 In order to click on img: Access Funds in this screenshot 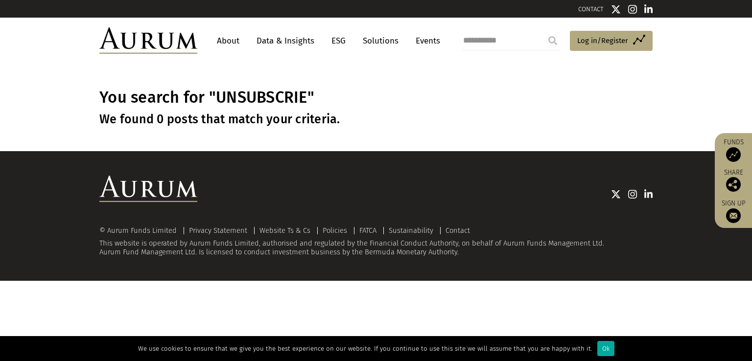, I will do `click(733, 155)`.